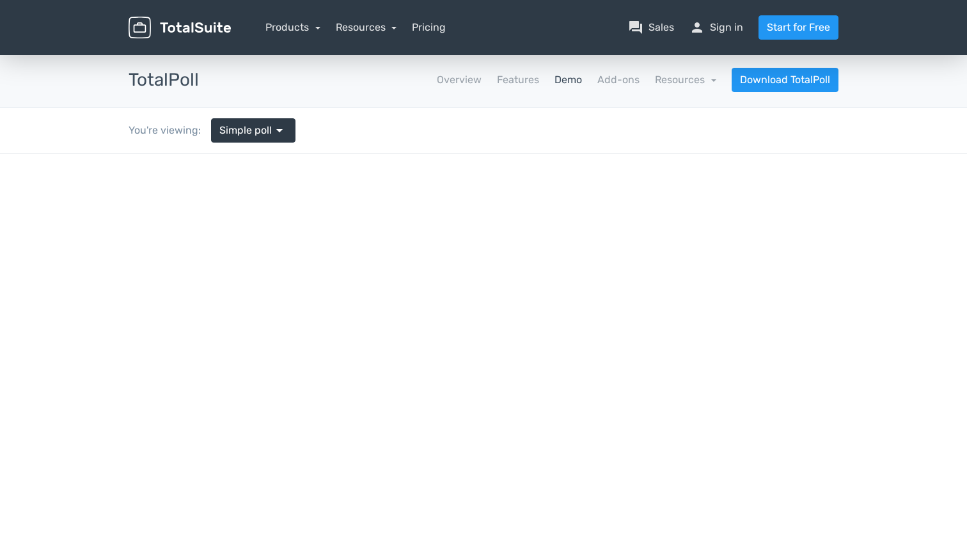 The width and height of the screenshot is (967, 548). Describe the element at coordinates (293, 27) in the screenshot. I see `a: Products` at that location.